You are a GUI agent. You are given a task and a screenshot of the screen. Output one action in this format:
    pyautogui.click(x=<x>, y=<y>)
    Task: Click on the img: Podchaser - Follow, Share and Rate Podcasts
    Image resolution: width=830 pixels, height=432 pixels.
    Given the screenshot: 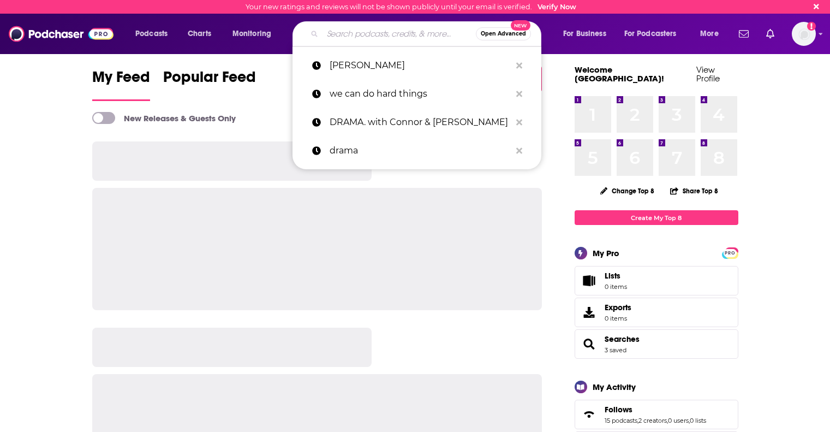 What is the action you would take?
    pyautogui.click(x=61, y=34)
    